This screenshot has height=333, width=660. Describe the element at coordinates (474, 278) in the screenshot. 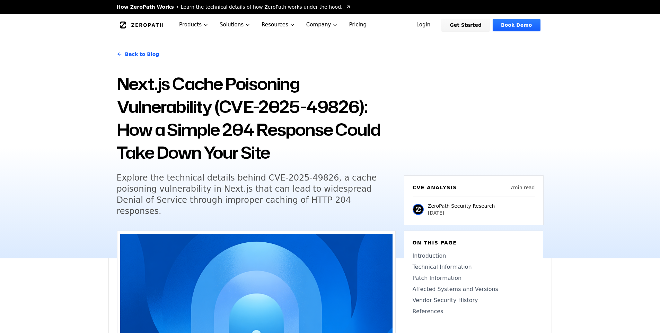

I see `a: Patch Information` at that location.